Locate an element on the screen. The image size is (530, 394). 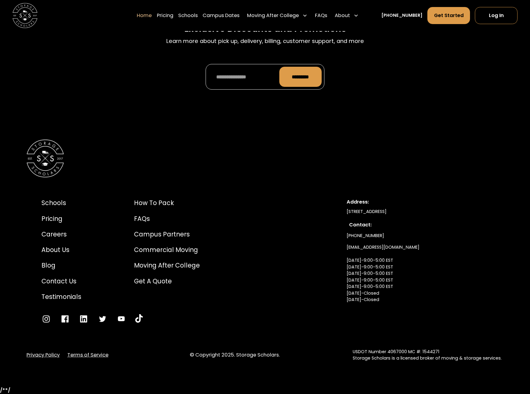
a: Go to Twitter is located at coordinates (102, 318).